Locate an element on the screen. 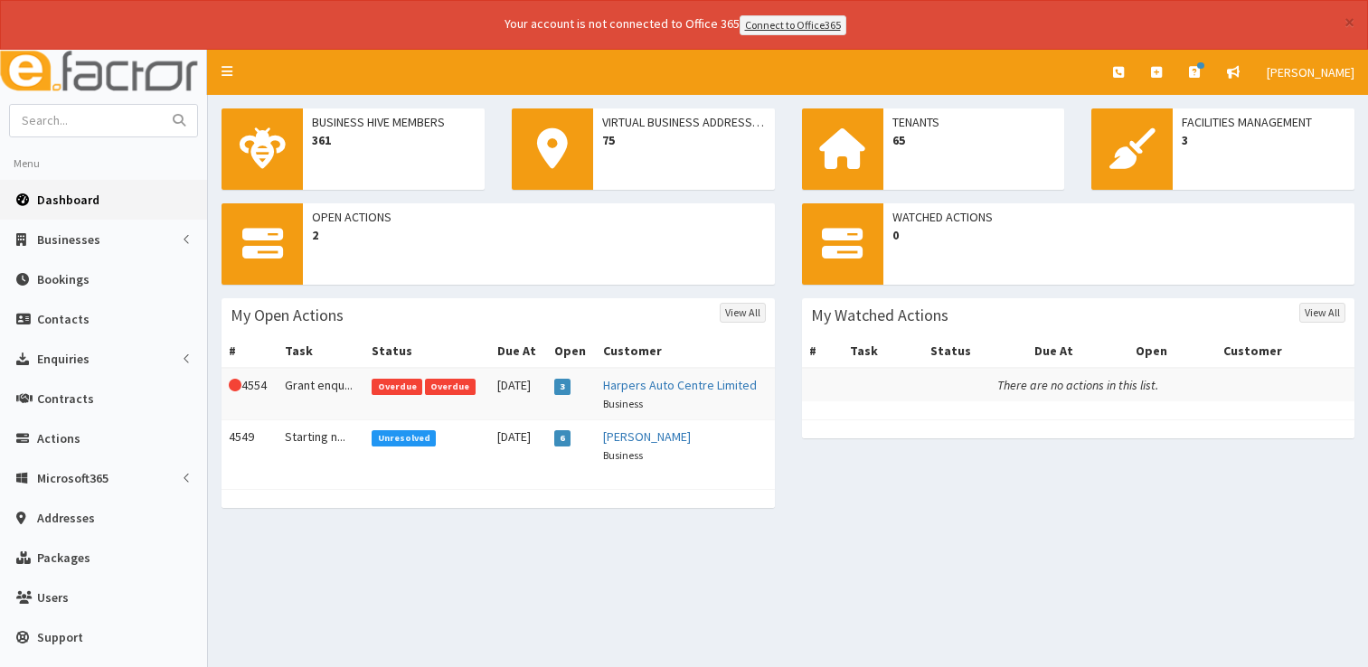  span: Facilities Management is located at coordinates (1263, 122).